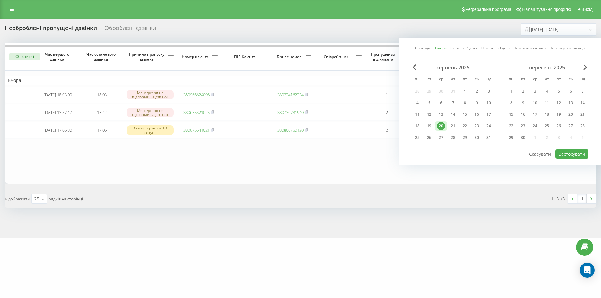 The height and width of the screenshot is (298, 601). What do you see at coordinates (465, 115) in the screenshot?
I see `div: пт 15 серп 2025 р.` at bounding box center [465, 115].